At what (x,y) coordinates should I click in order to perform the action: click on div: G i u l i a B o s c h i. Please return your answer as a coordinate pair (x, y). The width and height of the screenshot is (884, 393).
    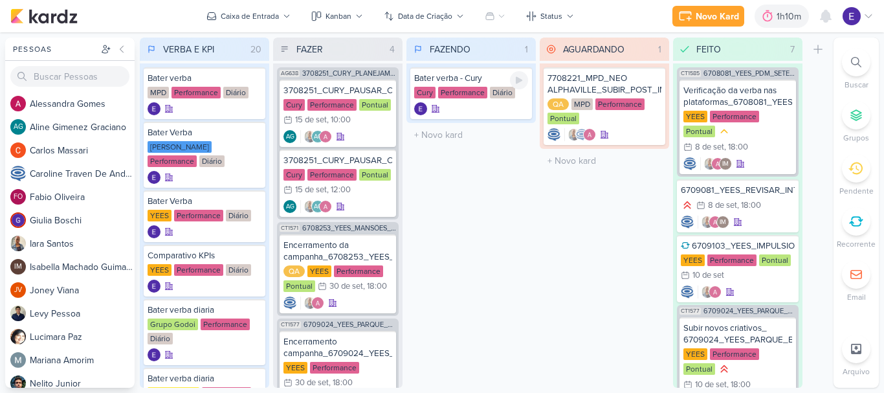
    Looking at the image, I should click on (82, 220).